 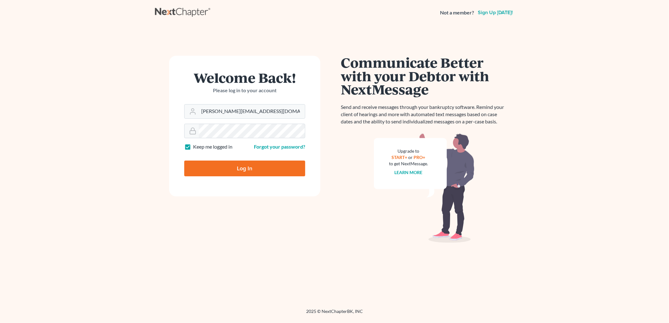 What do you see at coordinates (408, 164) in the screenshot?
I see `div: to get NextMessage.` at bounding box center [408, 164].